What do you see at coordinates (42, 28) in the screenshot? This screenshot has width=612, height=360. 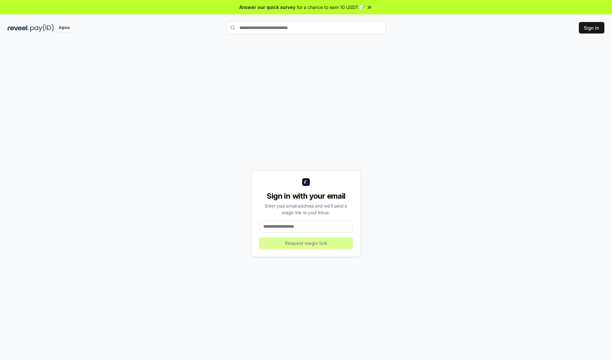 I see `img: pay_id` at bounding box center [42, 28].